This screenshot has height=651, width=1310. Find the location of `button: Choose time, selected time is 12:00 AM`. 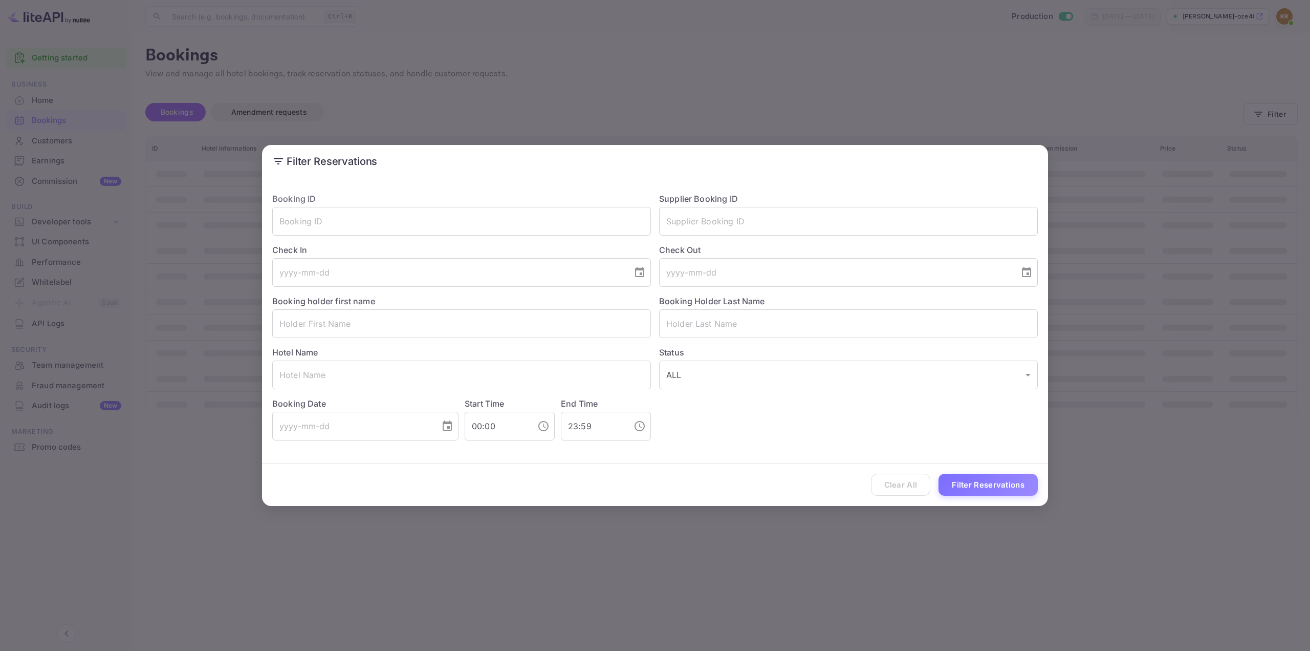

button: Choose time, selected time is 12:00 AM is located at coordinates (544, 426).